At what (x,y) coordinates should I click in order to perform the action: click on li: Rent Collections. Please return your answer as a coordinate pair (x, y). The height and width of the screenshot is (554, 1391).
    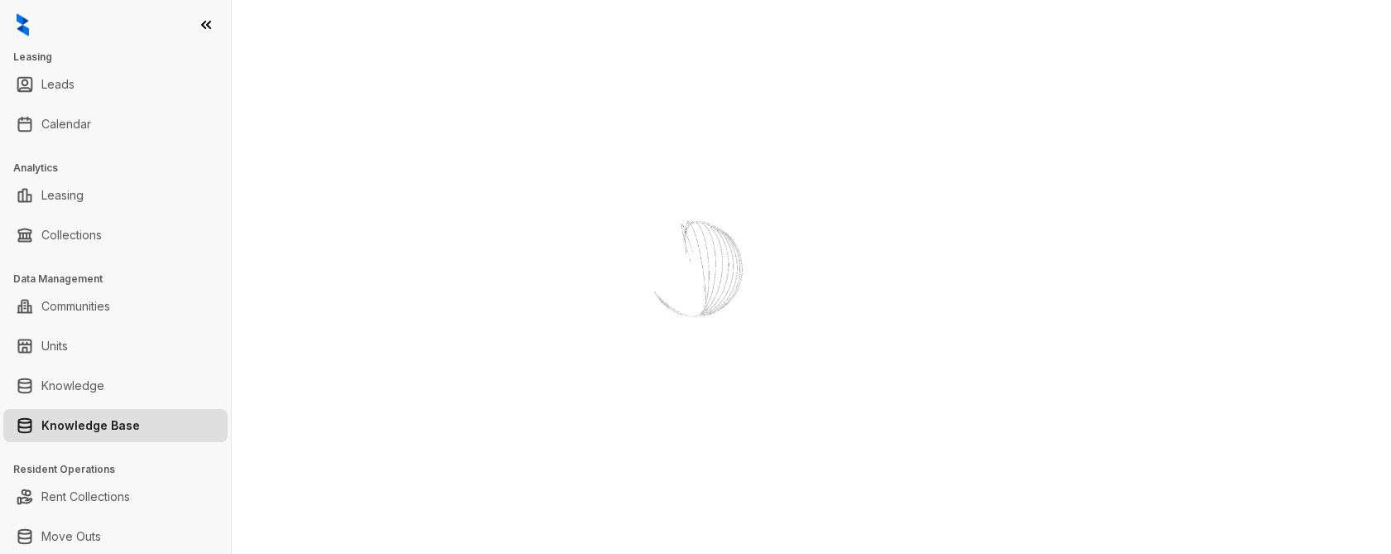
    Looking at the image, I should click on (115, 497).